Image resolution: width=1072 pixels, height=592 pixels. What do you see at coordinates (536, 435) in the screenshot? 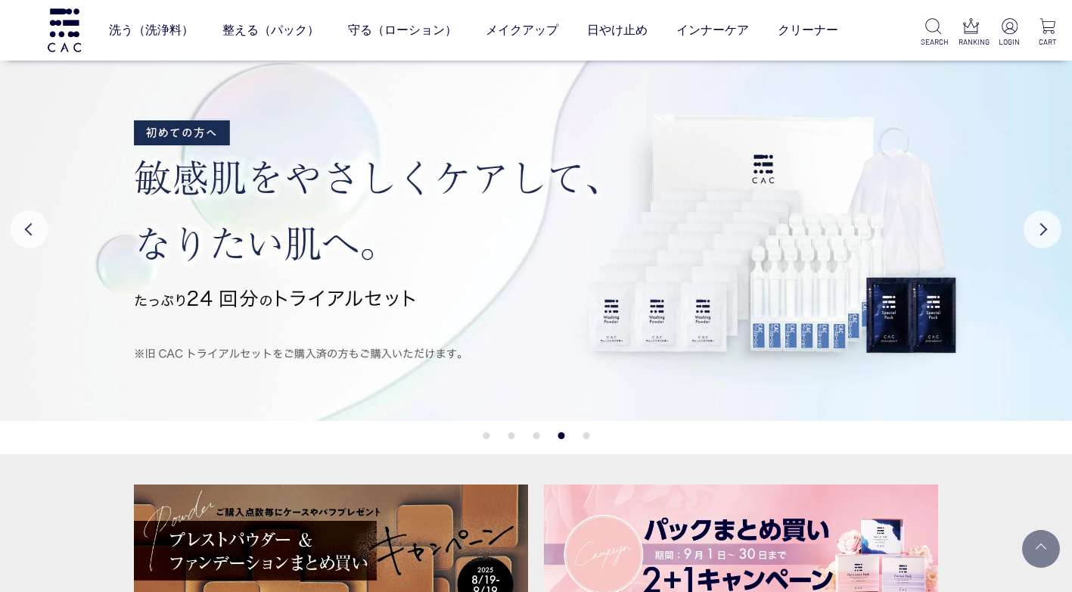
I see `button: 3 of 5` at bounding box center [536, 435].